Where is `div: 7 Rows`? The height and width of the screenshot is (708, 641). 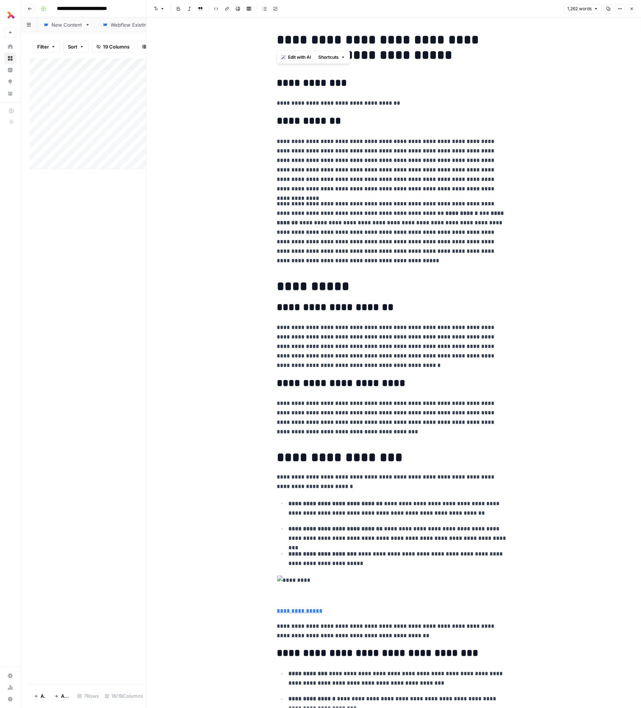 div: 7 Rows is located at coordinates (88, 697).